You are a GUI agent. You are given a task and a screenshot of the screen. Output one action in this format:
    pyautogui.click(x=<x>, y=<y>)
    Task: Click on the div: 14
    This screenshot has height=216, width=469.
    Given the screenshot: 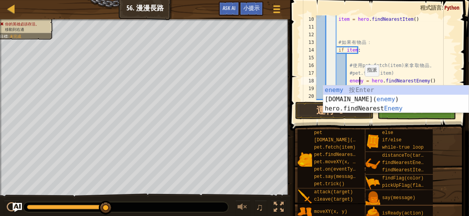 What is the action you would take?
    pyautogui.click(x=309, y=50)
    